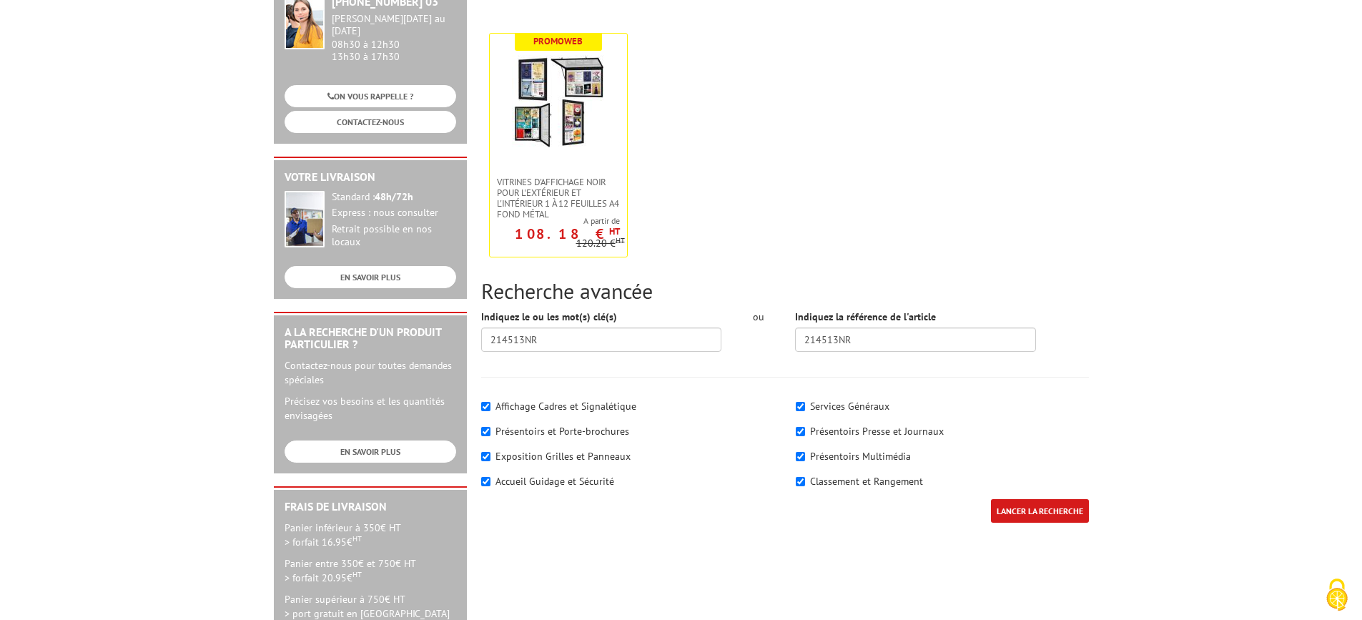 This screenshot has height=620, width=1362. I want to click on p: Panier entre 350€ et 750€ HT, so click(370, 571).